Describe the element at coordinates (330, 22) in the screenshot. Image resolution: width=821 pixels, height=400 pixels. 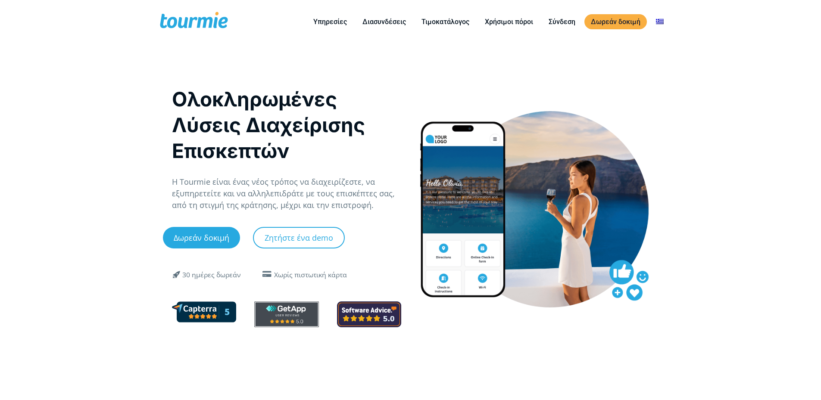
I see `a: Υπηρεσίες` at that location.